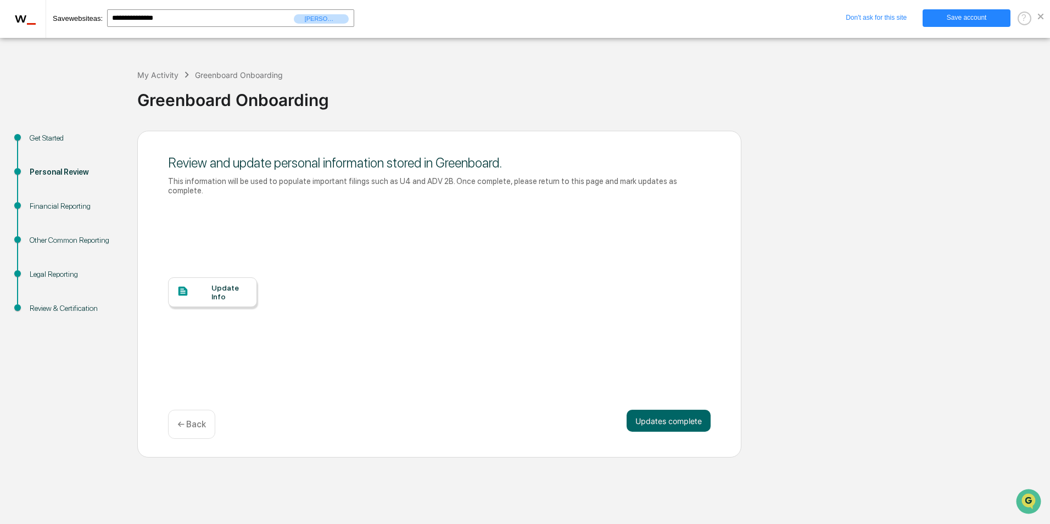 This screenshot has height=524, width=1050. What do you see at coordinates (439, 186) in the screenshot?
I see `div: This information will be used to populate important filings such as U4 and ADV 2B. Once complete,...` at bounding box center [439, 186].